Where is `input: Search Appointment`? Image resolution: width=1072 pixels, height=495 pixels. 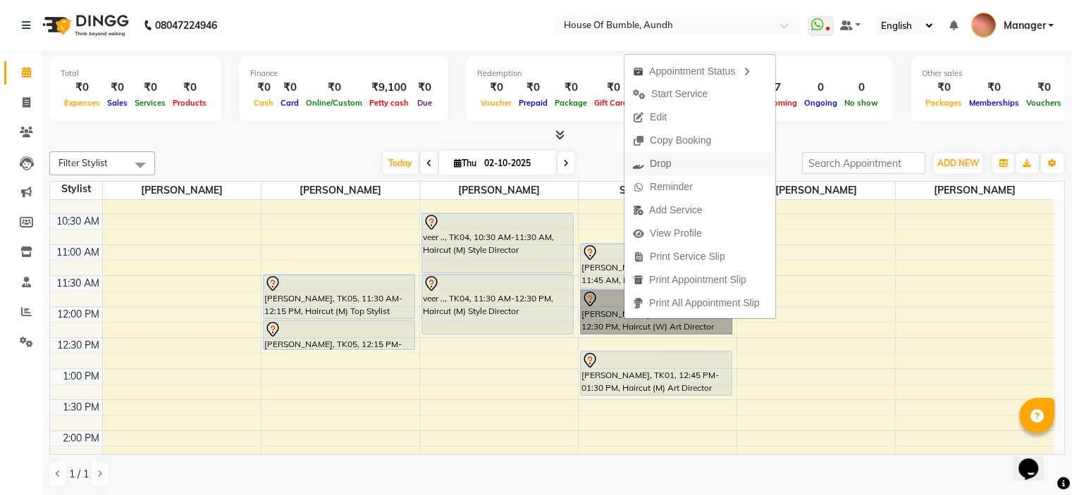
input: Search Appointment is located at coordinates (863, 163).